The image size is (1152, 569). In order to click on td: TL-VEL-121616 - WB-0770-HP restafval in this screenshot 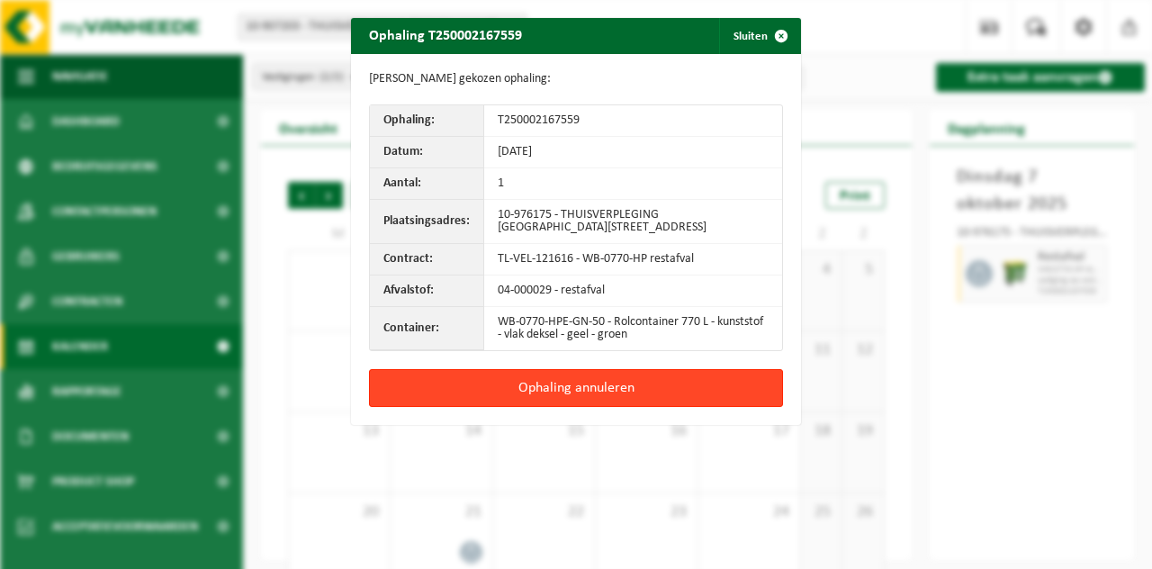, I will do `click(633, 259)`.